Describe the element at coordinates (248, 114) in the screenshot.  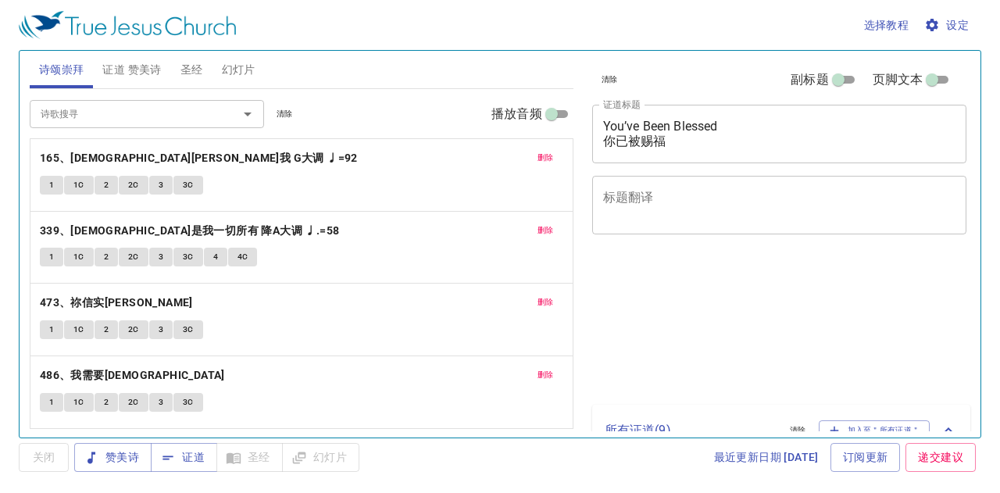
I see `button: Open` at that location.